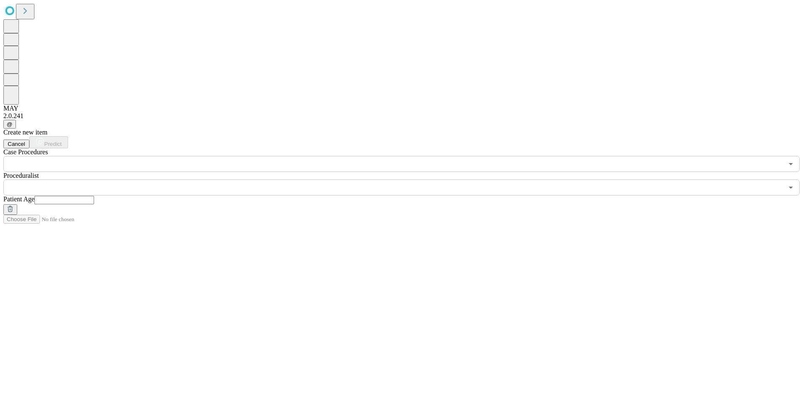 The height and width of the screenshot is (401, 803). I want to click on div: MAY, so click(401, 108).